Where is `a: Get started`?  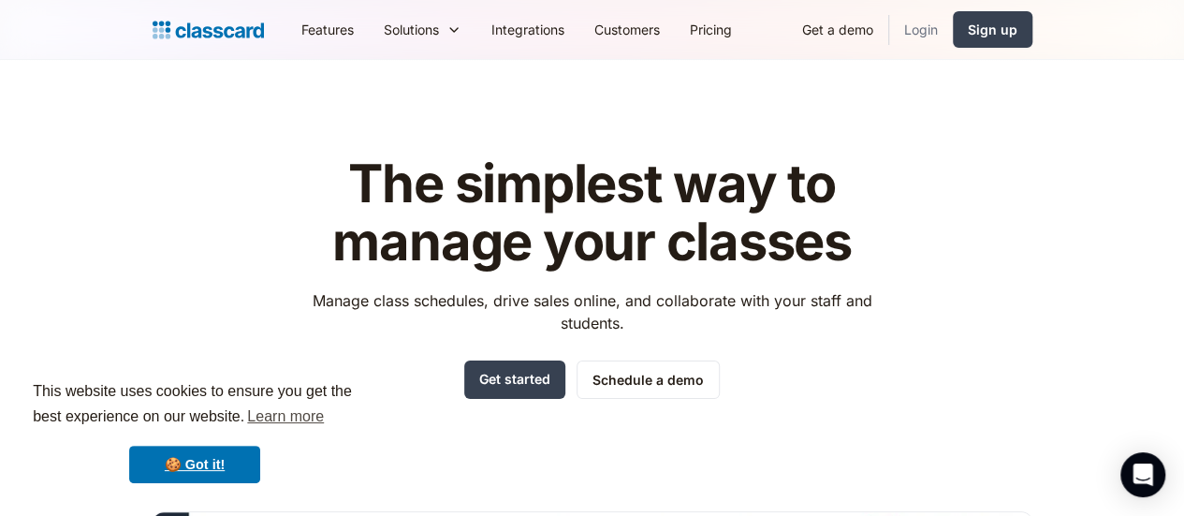 a: Get started is located at coordinates (515, 379).